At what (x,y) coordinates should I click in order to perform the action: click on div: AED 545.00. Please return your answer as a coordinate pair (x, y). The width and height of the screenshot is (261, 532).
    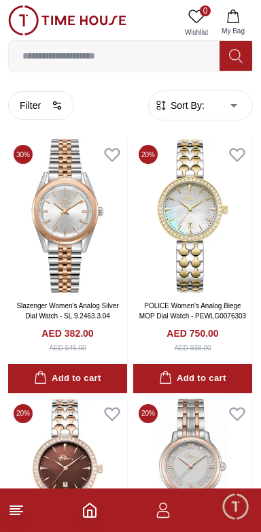
    Looking at the image, I should click on (68, 348).